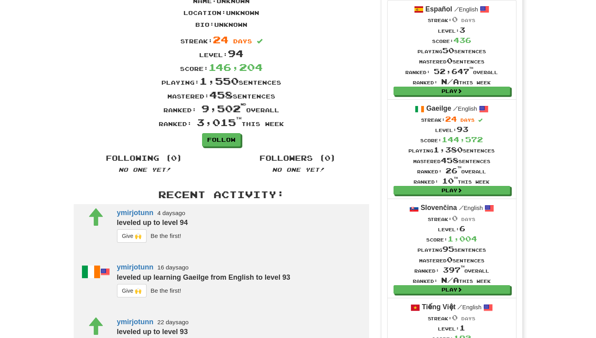 This screenshot has width=596, height=338. Describe the element at coordinates (439, 9) in the screenshot. I see `strong: Español` at that location.